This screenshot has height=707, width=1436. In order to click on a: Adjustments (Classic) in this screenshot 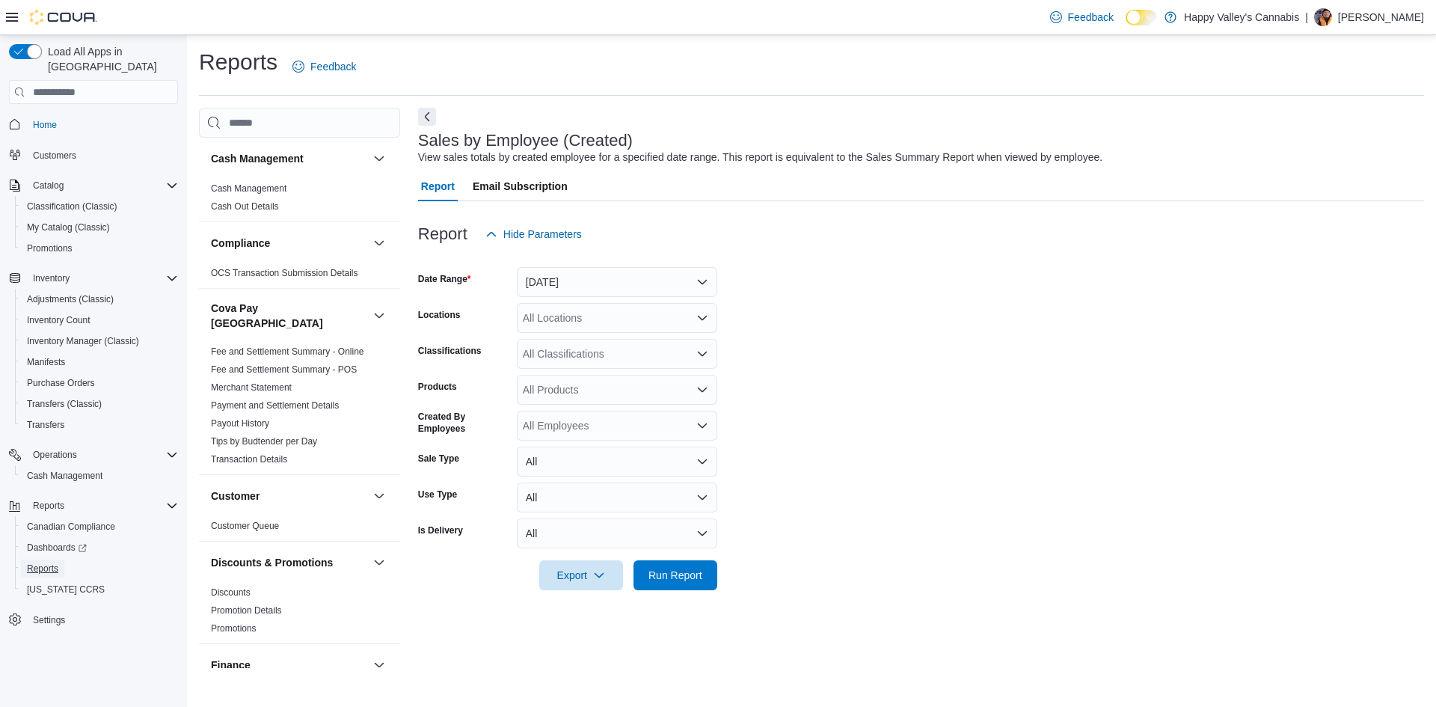, I will do `click(70, 299)`.